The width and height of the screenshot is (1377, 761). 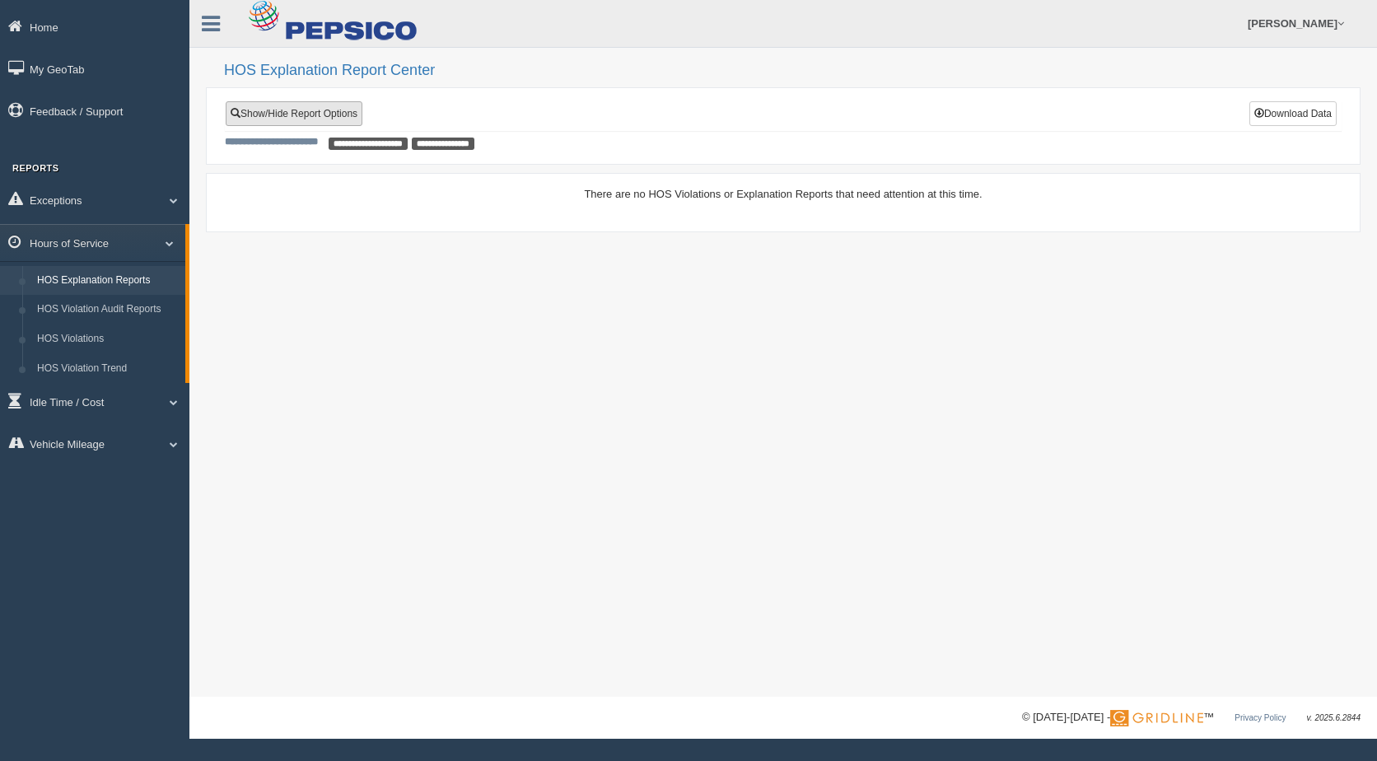 I want to click on a: HOS Violation Audit Reports, so click(x=107, y=310).